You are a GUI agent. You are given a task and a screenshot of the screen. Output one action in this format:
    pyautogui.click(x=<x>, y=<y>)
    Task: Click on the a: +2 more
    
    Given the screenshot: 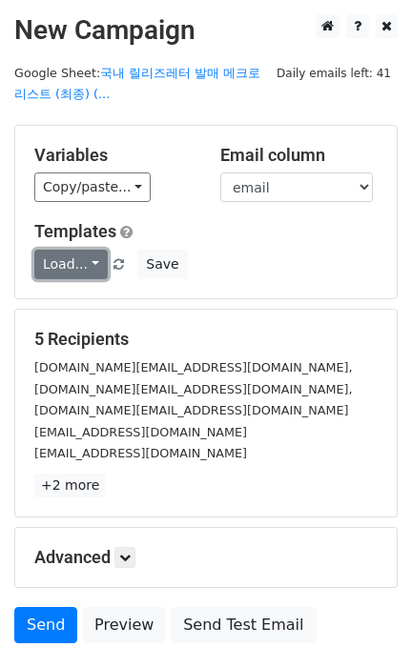 What is the action you would take?
    pyautogui.click(x=70, y=485)
    